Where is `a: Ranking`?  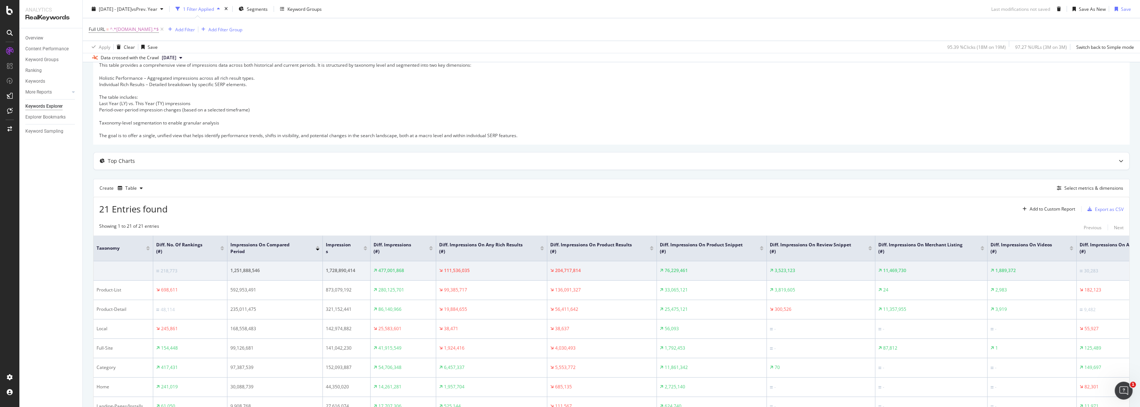 a: Ranking is located at coordinates (51, 70).